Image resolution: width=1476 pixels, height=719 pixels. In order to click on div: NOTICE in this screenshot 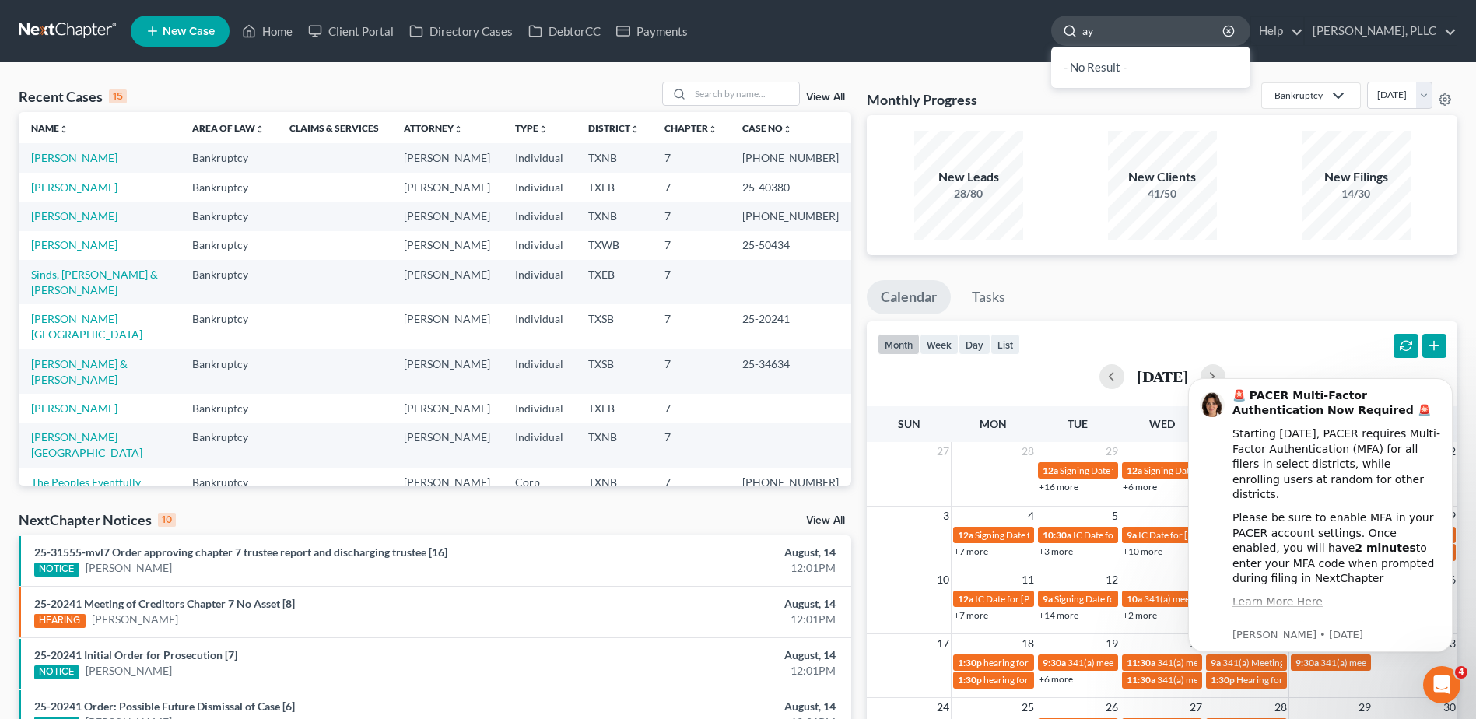, I will do `click(57, 570)`.